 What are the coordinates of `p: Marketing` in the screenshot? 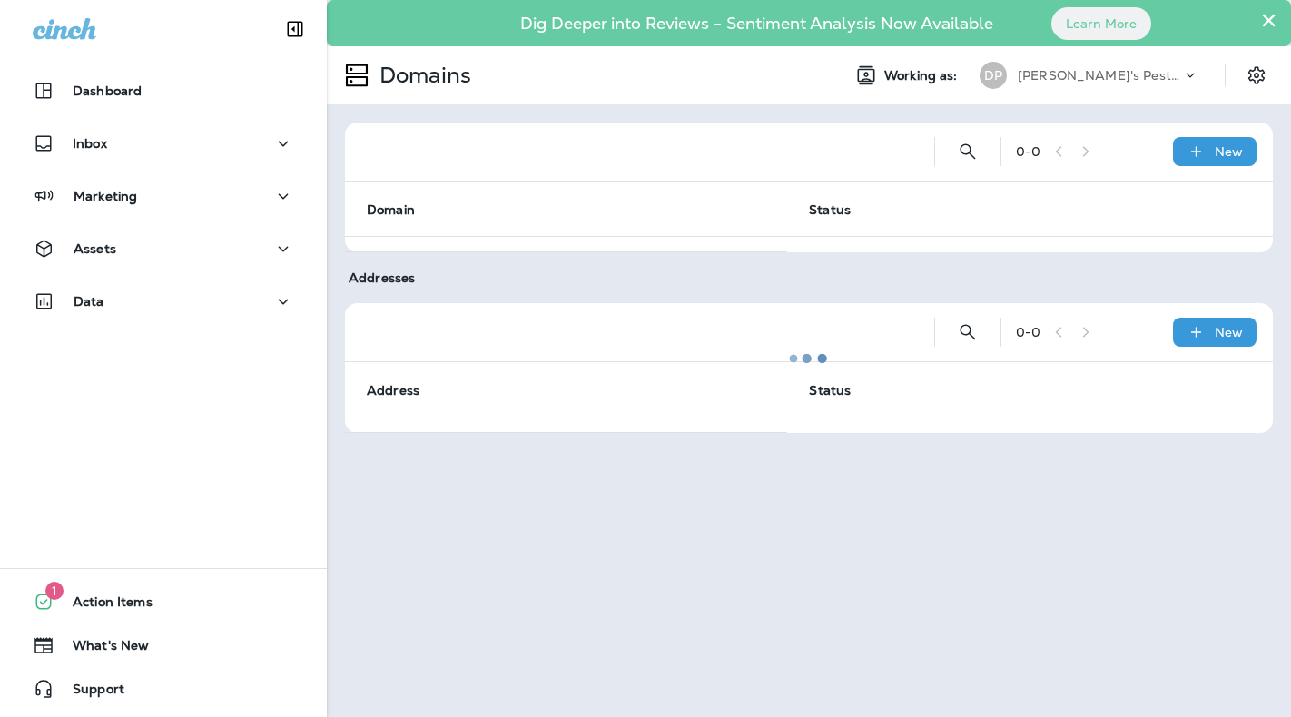 It's located at (105, 196).